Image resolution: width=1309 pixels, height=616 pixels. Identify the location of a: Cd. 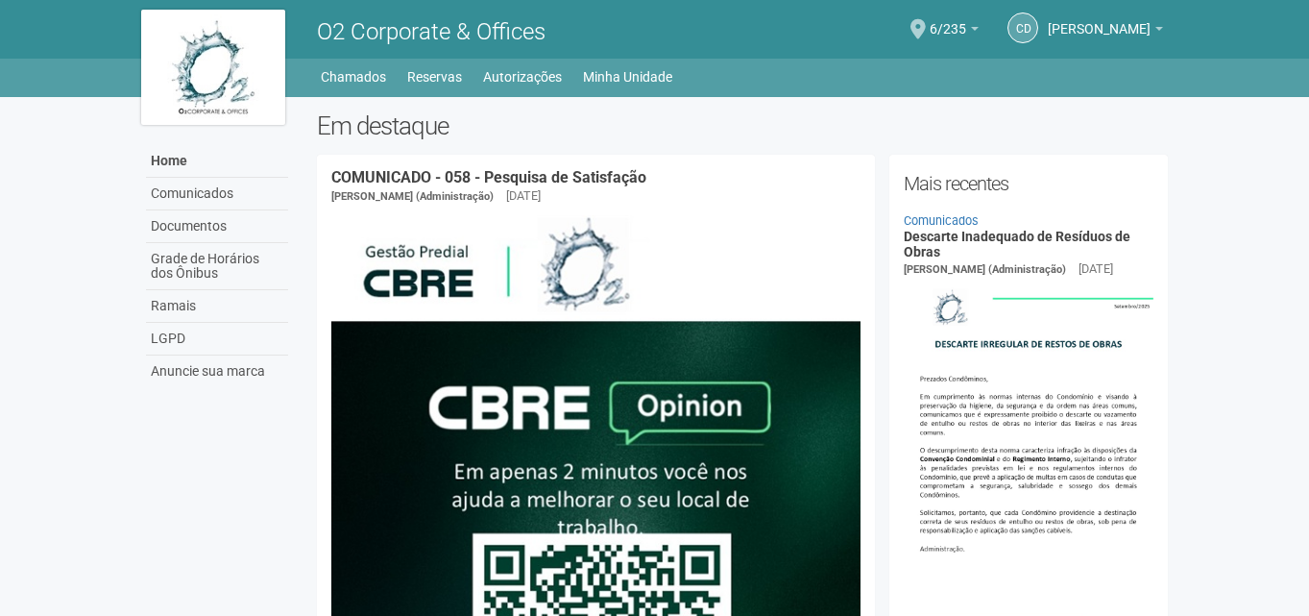
(1023, 28).